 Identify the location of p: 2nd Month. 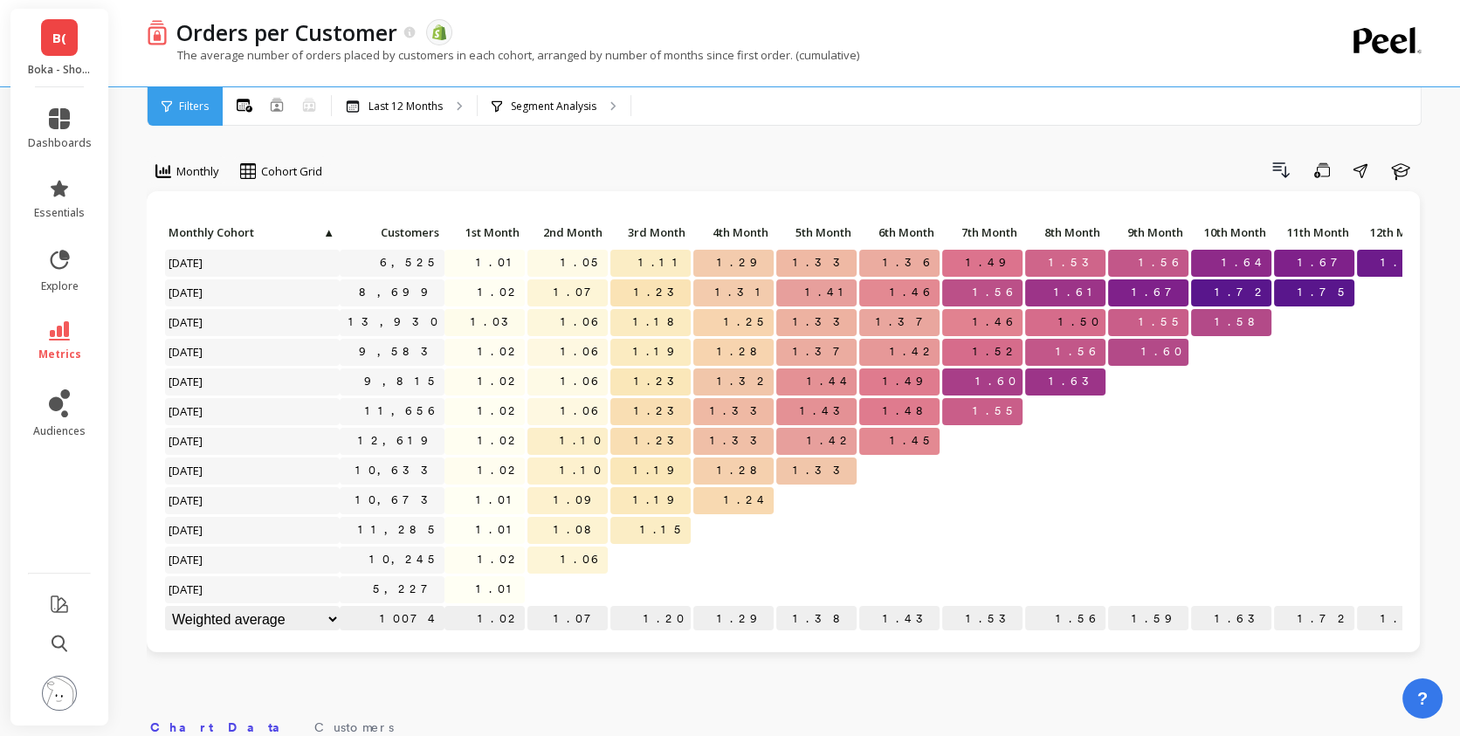
(568, 232).